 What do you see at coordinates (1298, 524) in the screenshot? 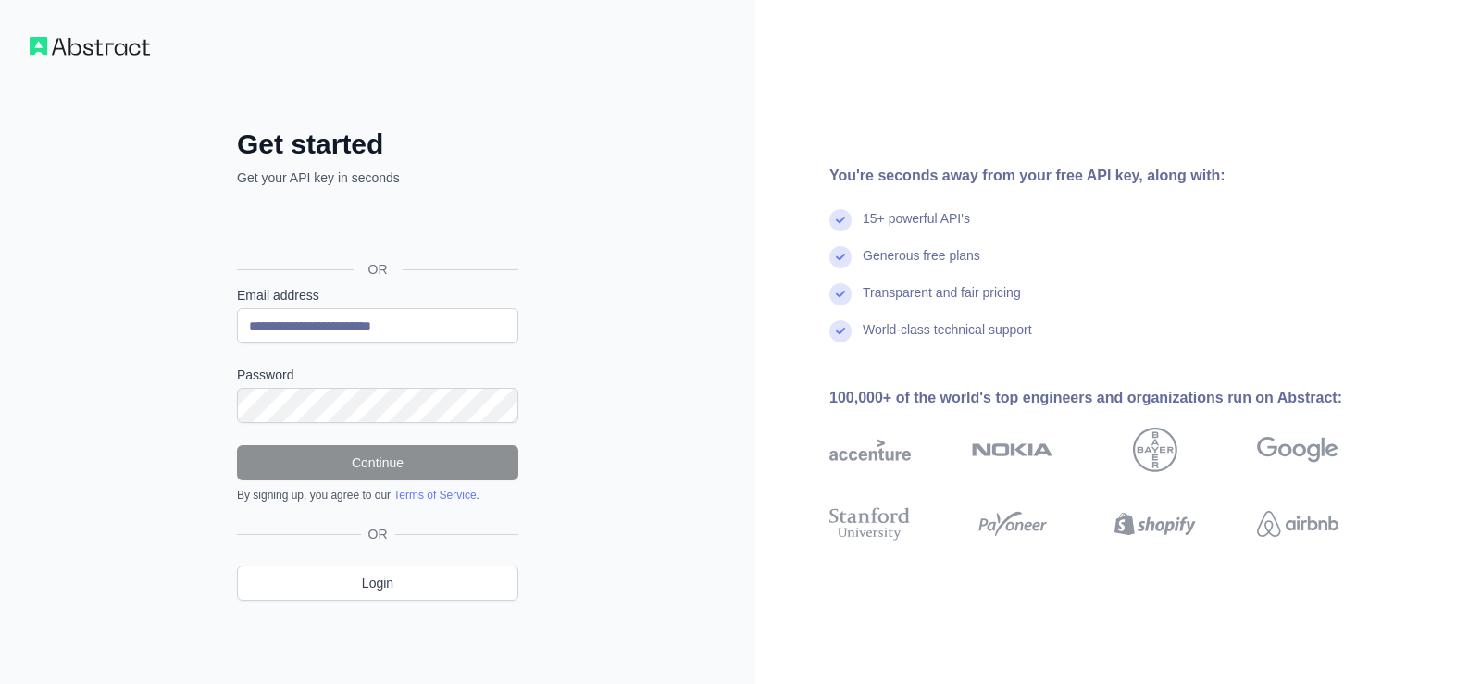
I see `img: airbnb` at bounding box center [1298, 524].